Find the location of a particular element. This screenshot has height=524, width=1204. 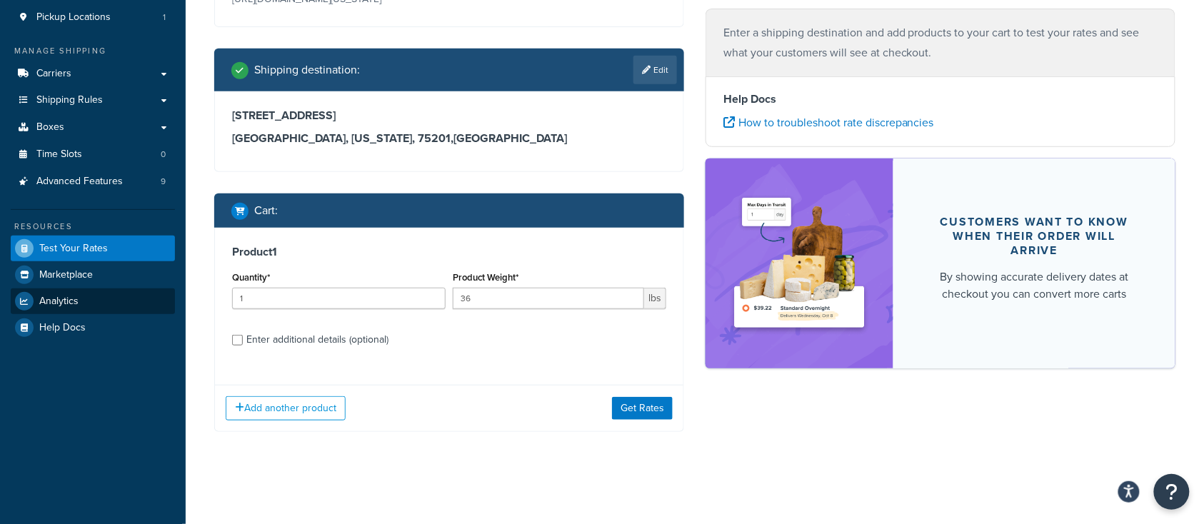

li: Marketplace is located at coordinates (93, 275).